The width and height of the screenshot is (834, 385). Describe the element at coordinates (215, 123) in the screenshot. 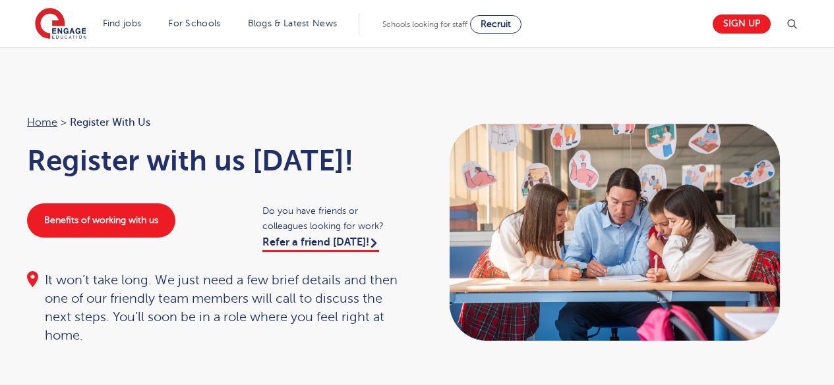

I see `nav: breadcrumb` at that location.